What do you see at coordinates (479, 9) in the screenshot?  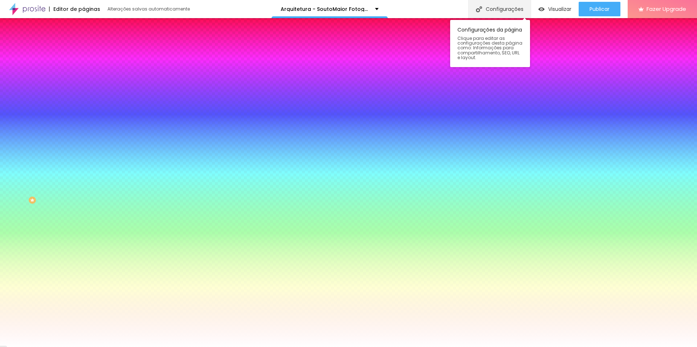 I see `img: Icone` at bounding box center [479, 9].